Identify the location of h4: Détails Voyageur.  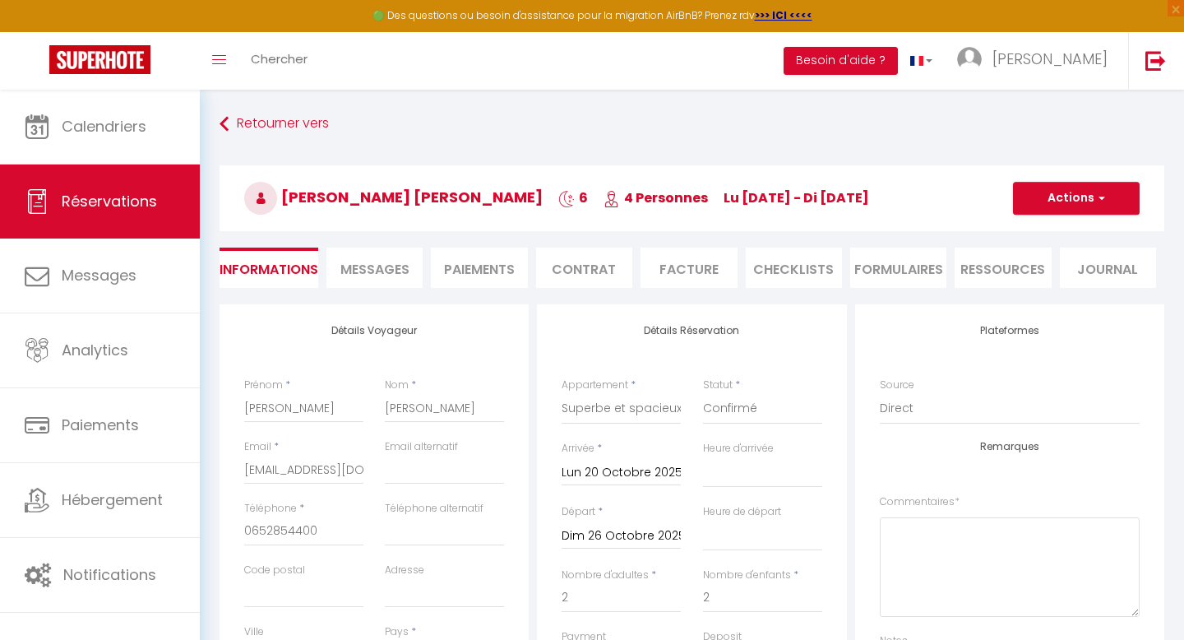
(374, 331).